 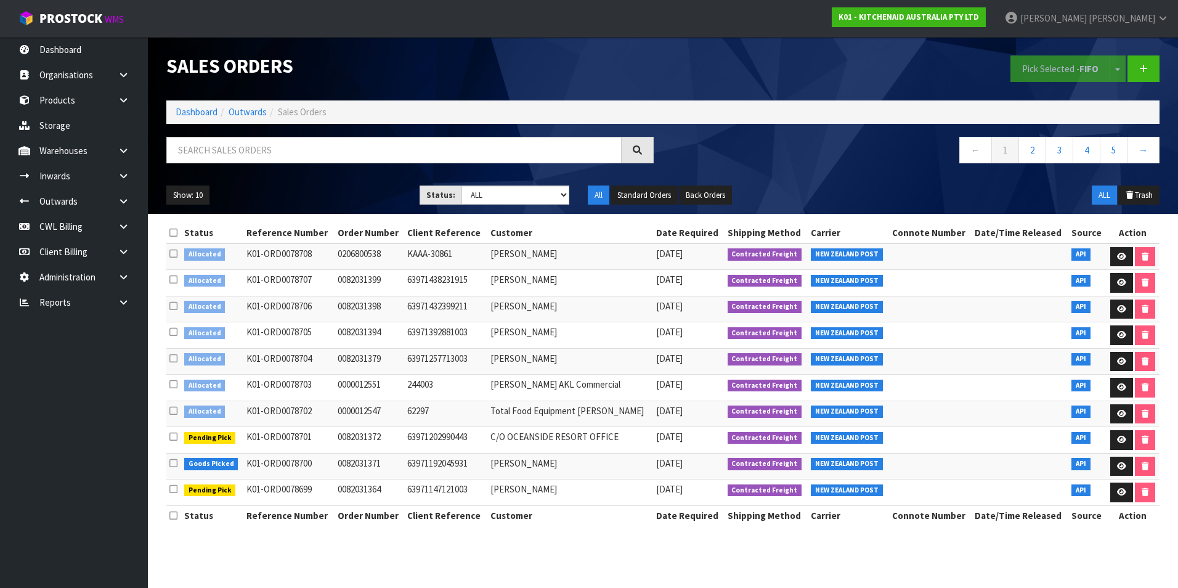 What do you see at coordinates (705, 195) in the screenshot?
I see `button: Back Orders` at bounding box center [705, 195].